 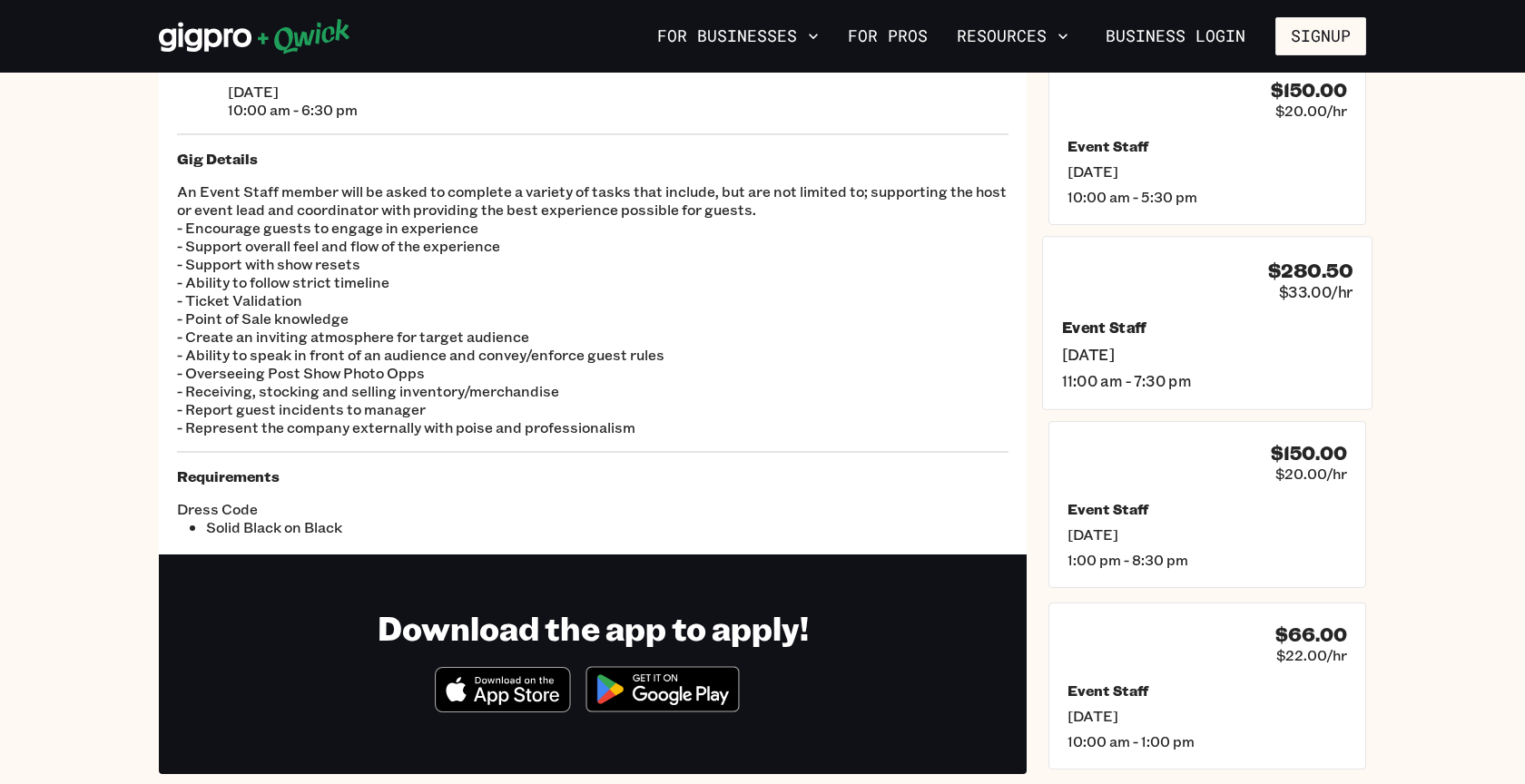 I want to click on span: 10:00 am - 1:00 pm, so click(x=1207, y=741).